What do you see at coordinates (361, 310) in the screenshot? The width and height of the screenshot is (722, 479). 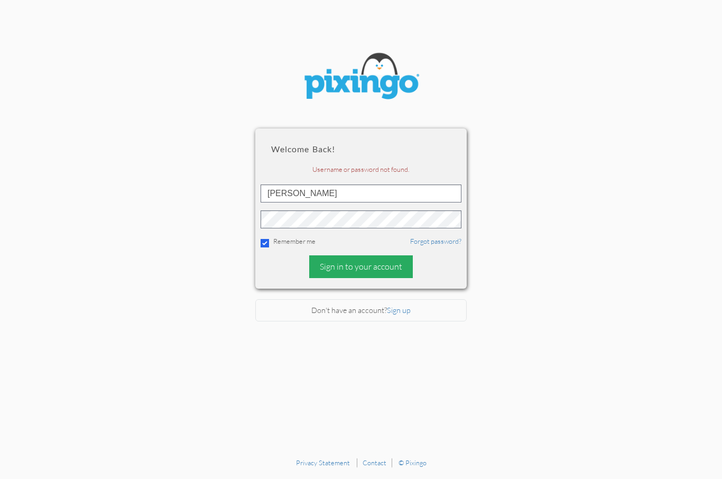 I see `div: Don't have an account?` at bounding box center [361, 310].